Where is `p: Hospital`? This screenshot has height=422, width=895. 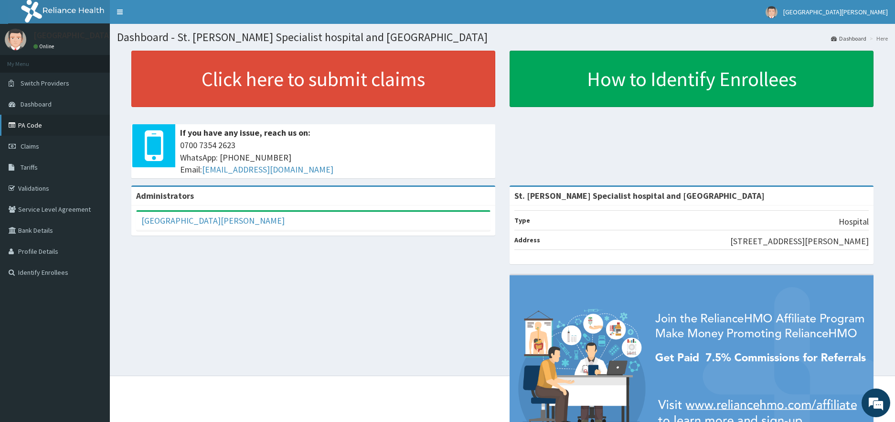
p: Hospital is located at coordinates (854, 222).